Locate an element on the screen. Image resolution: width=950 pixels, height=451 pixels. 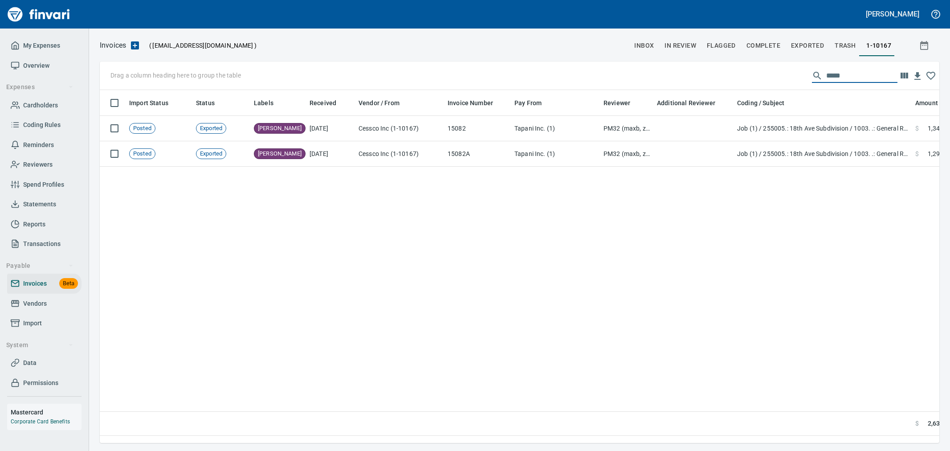
span: Statements is located at coordinates (40, 204).